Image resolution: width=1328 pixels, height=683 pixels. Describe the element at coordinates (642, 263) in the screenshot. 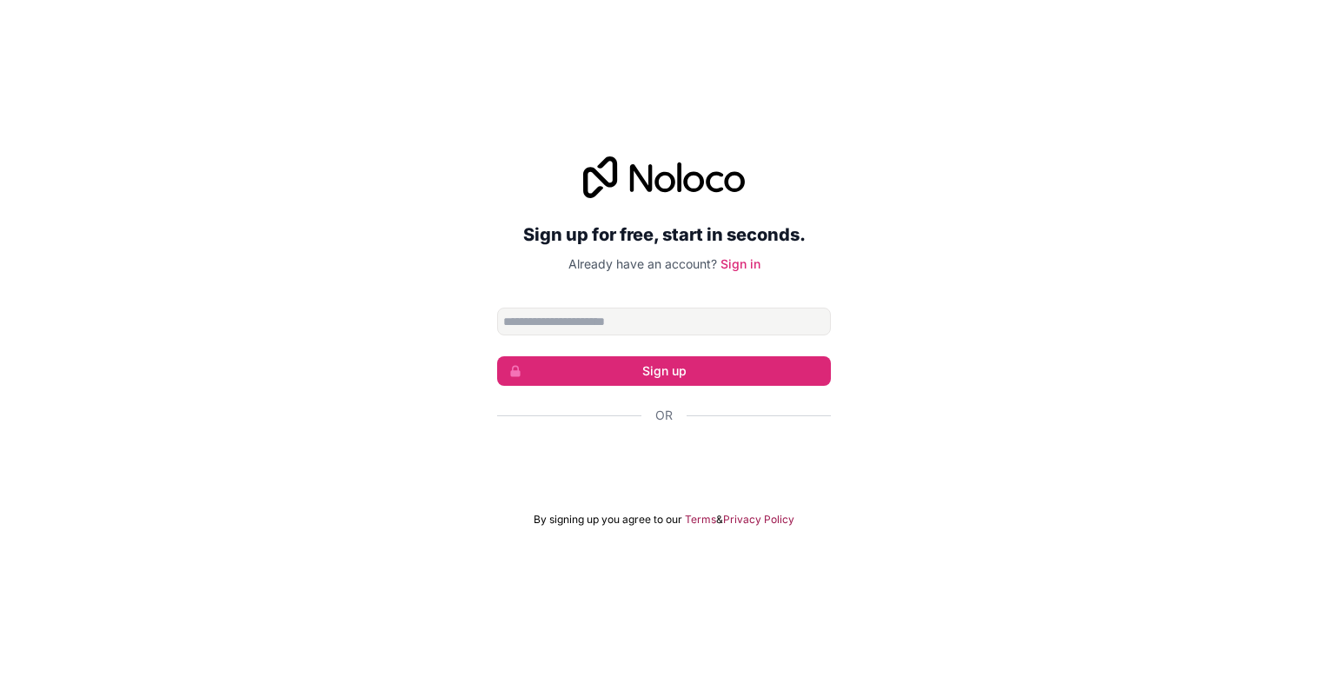

I see `span: Already have an account?` at that location.